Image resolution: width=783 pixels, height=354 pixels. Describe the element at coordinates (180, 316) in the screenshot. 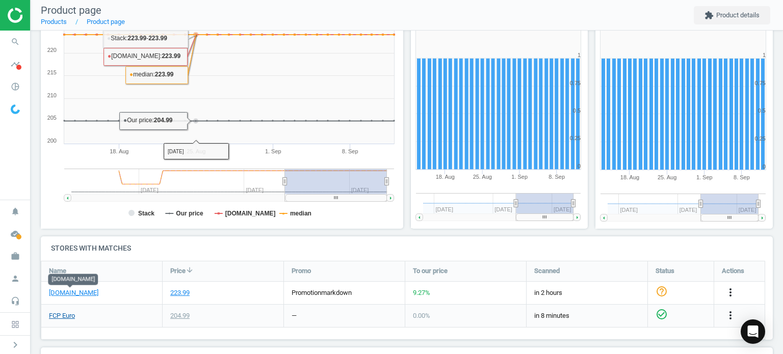

I see `div: 204.99` at that location.